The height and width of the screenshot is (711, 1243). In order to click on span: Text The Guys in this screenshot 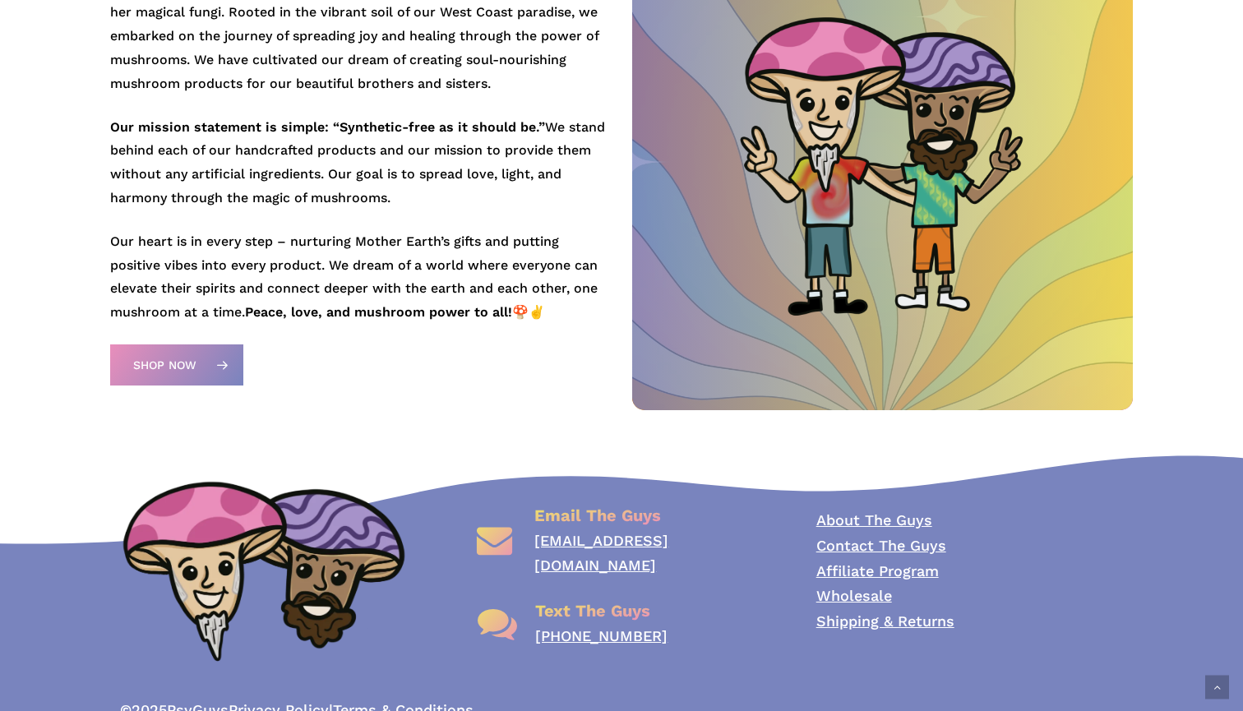, I will do `click(593, 611)`.